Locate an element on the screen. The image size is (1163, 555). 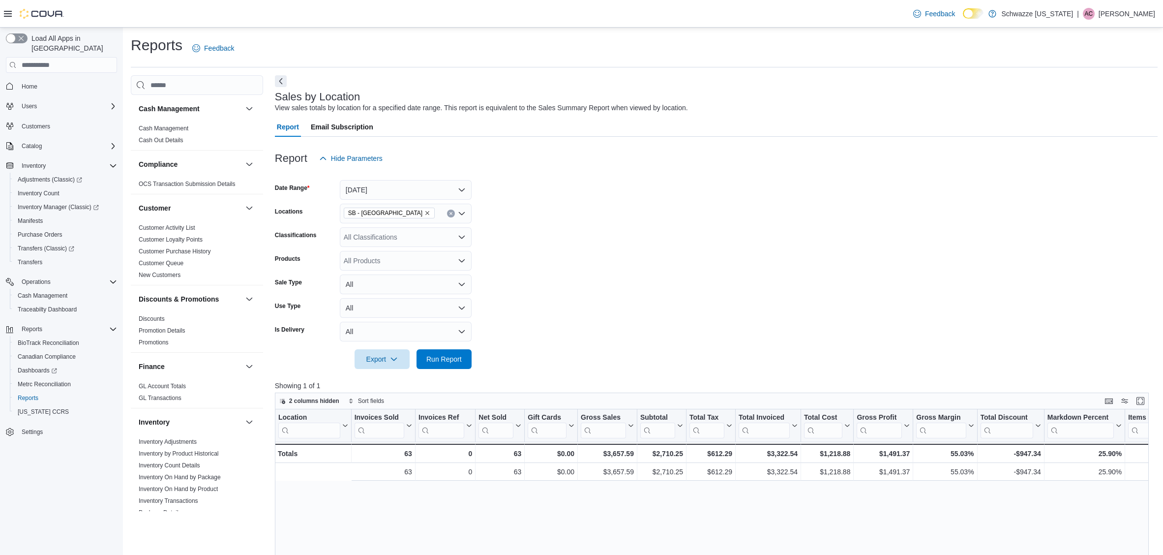
h3: Cash Management is located at coordinates (169, 109).